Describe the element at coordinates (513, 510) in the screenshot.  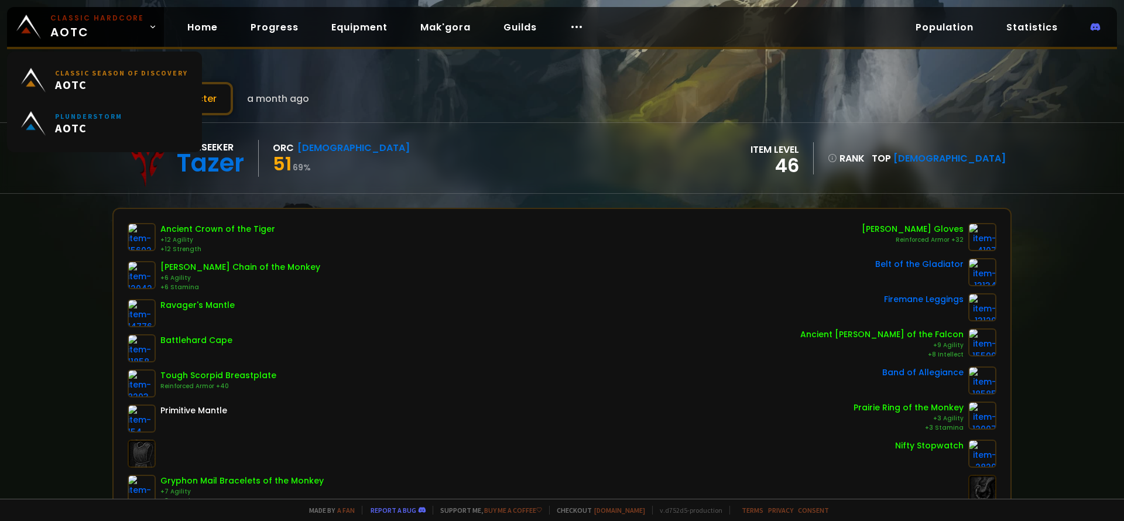
I see `a: Buy me a coffee` at that location.